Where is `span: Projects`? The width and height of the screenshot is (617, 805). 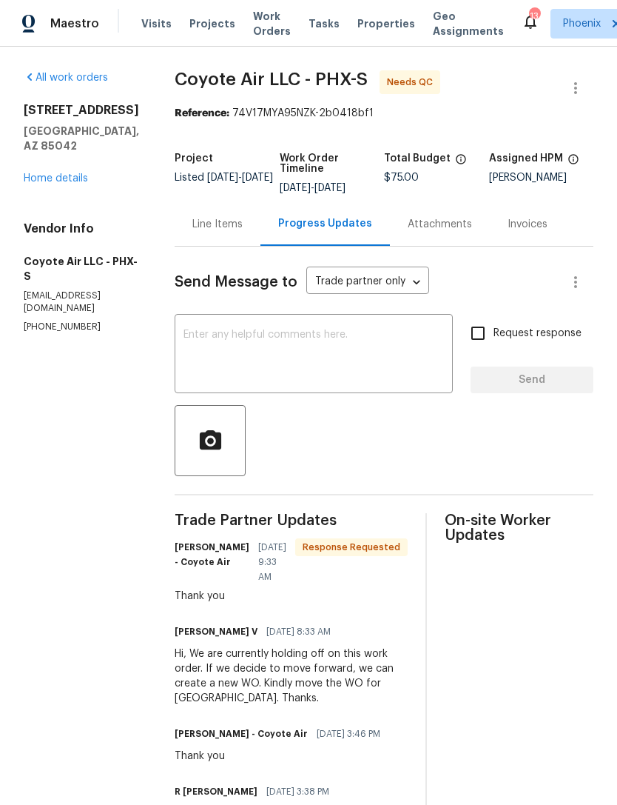 span: Projects is located at coordinates (212, 24).